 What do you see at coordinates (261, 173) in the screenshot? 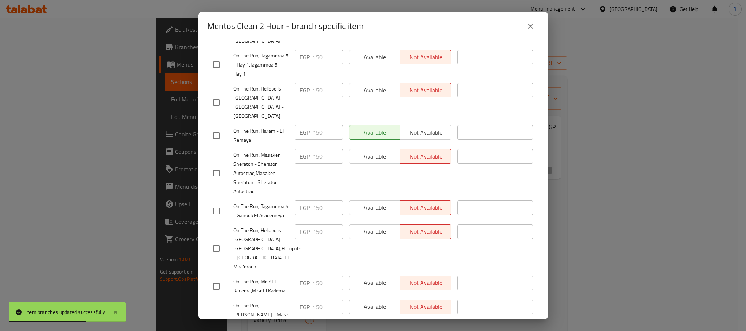
I see `span: On The Run, Masaken Sheraton - Sheraton Autostrad,Masaken Sheraton - Sheraton Autostrad` at bounding box center [261, 173].